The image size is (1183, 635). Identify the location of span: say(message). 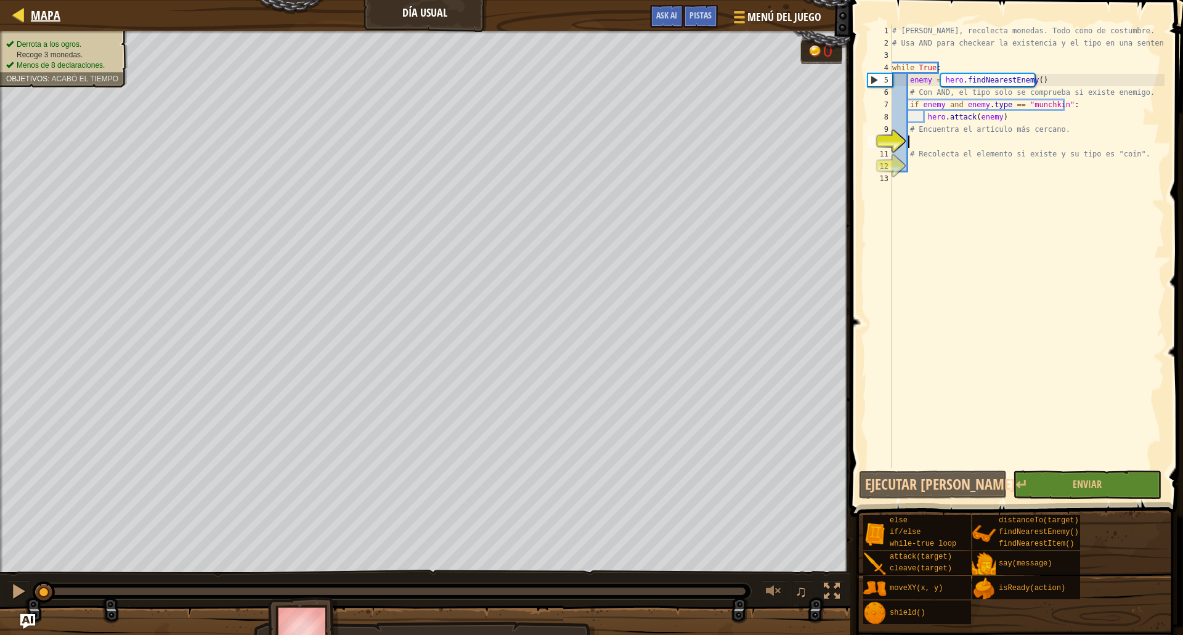
(1025, 564).